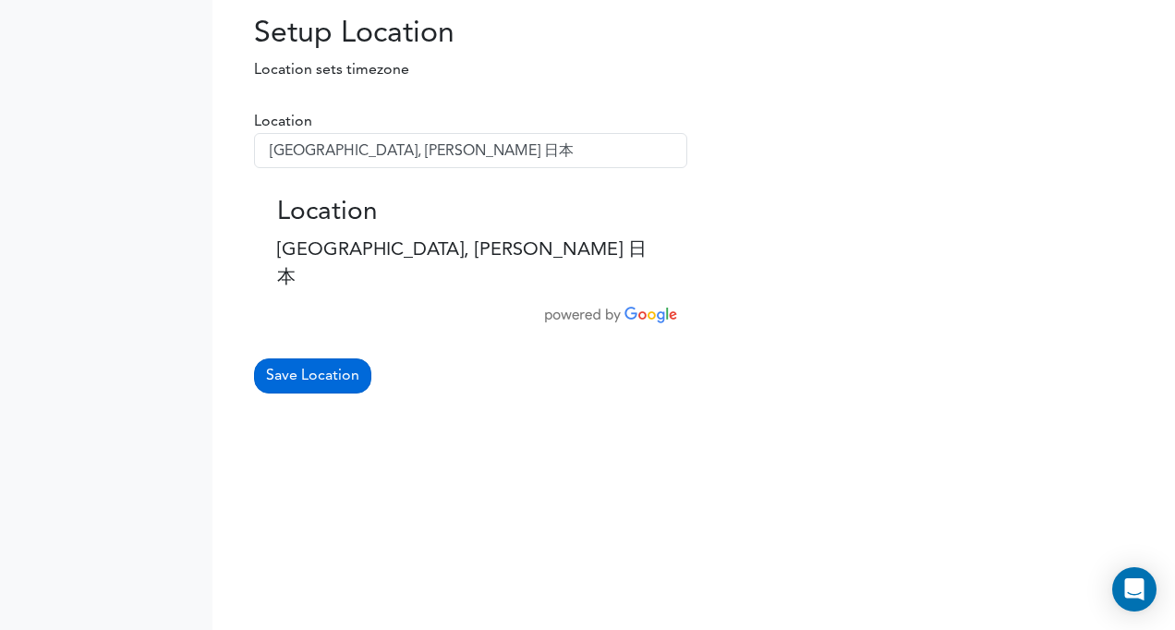 The height and width of the screenshot is (630, 1175). I want to click on label: Location, so click(283, 122).